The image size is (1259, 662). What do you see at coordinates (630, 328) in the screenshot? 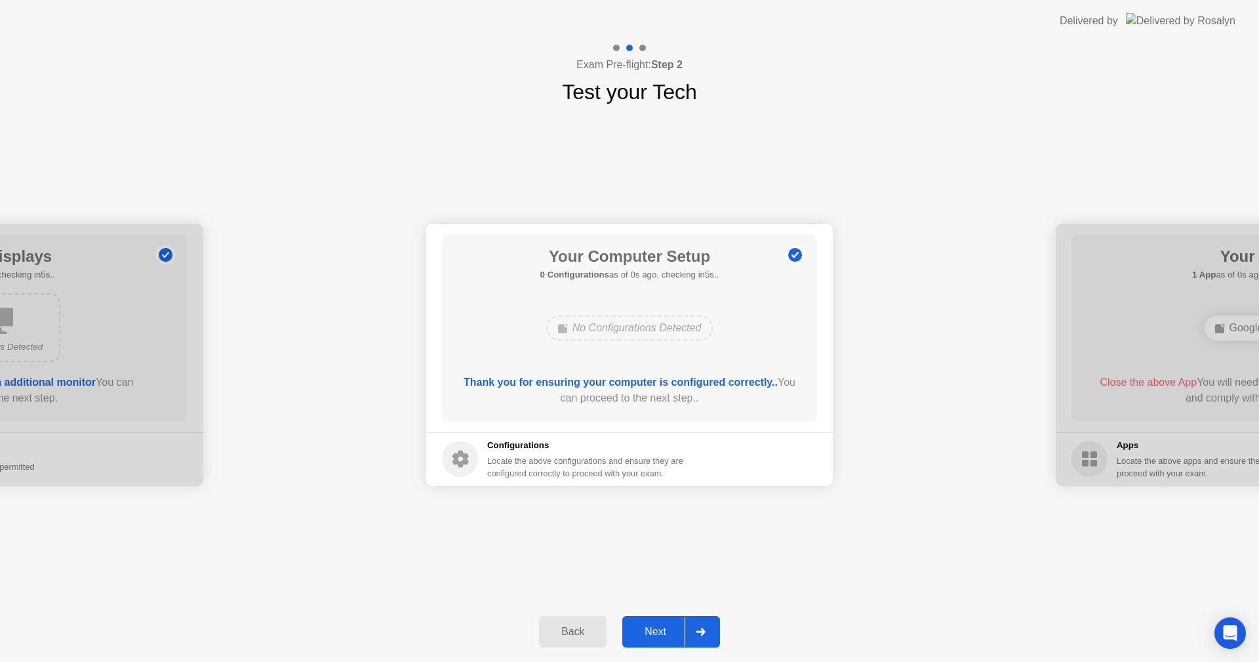
I see `div: No Configurations Detected` at bounding box center [630, 328].